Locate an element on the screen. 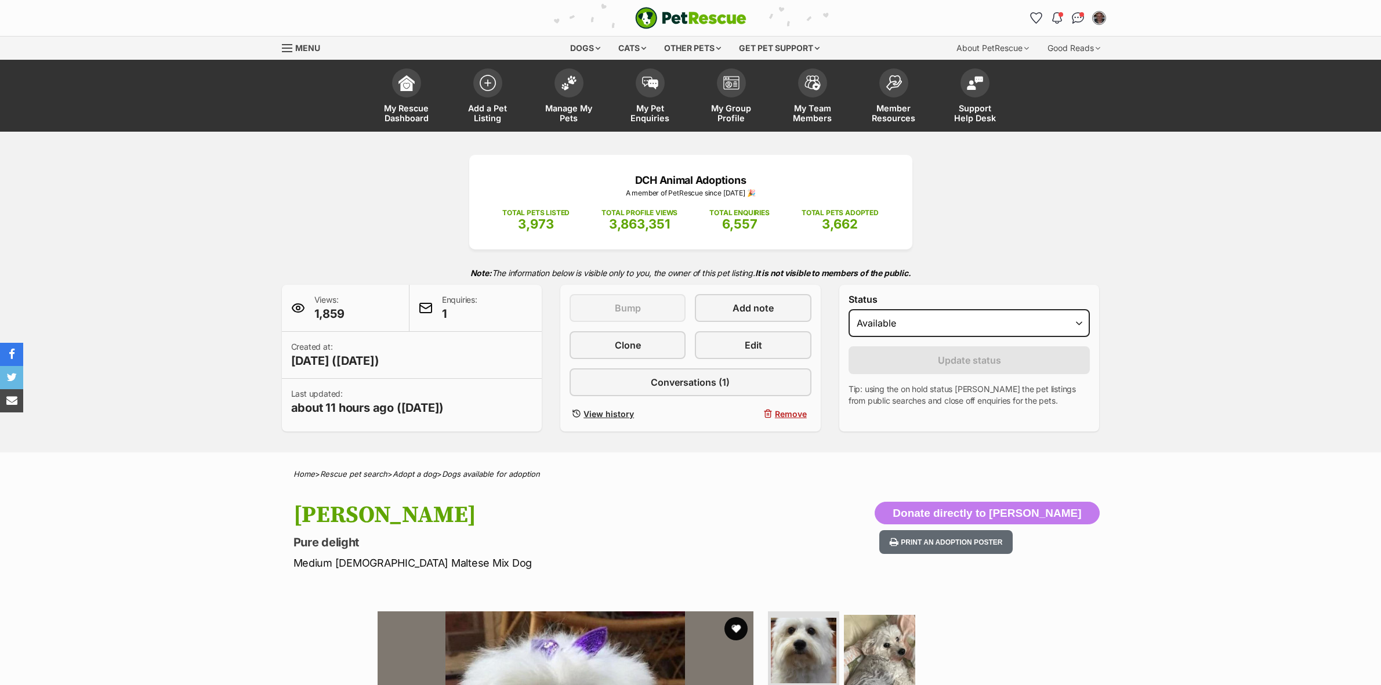  button: Remove is located at coordinates (753, 414).